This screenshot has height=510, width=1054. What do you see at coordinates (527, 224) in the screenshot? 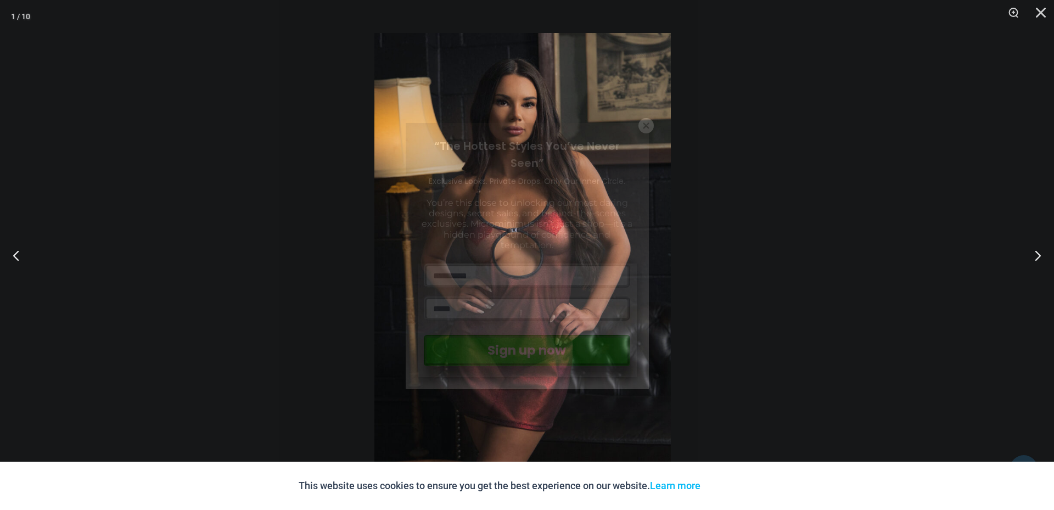
I see `span: You’re this close to unlocking our most daring designs, secret sales, and behind-the-scenes exclu...` at bounding box center [527, 224].